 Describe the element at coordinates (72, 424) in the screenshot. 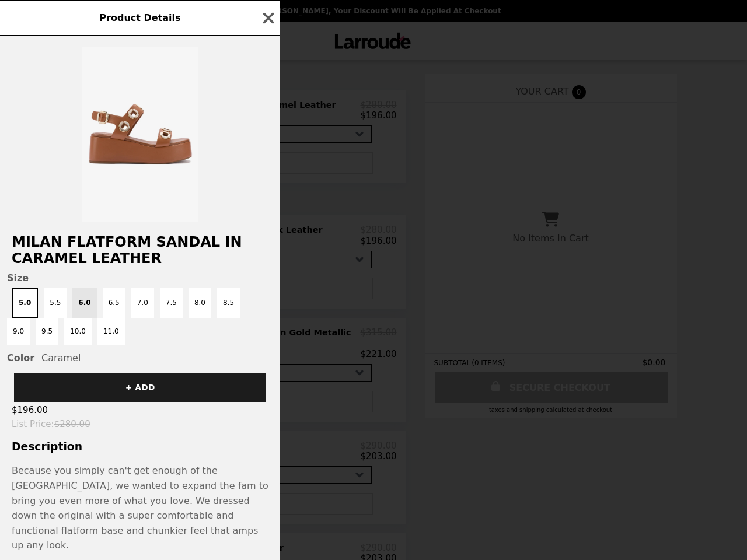

I see `span: $280.00` at that location.